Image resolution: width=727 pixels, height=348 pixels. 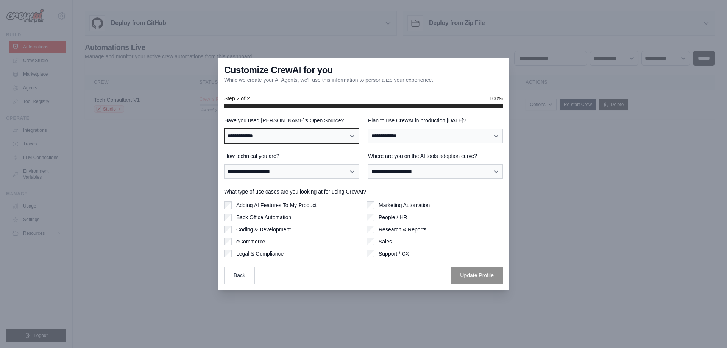 I want to click on label: What type of use cases are you looking at for using CrewAI?, so click(x=363, y=191).